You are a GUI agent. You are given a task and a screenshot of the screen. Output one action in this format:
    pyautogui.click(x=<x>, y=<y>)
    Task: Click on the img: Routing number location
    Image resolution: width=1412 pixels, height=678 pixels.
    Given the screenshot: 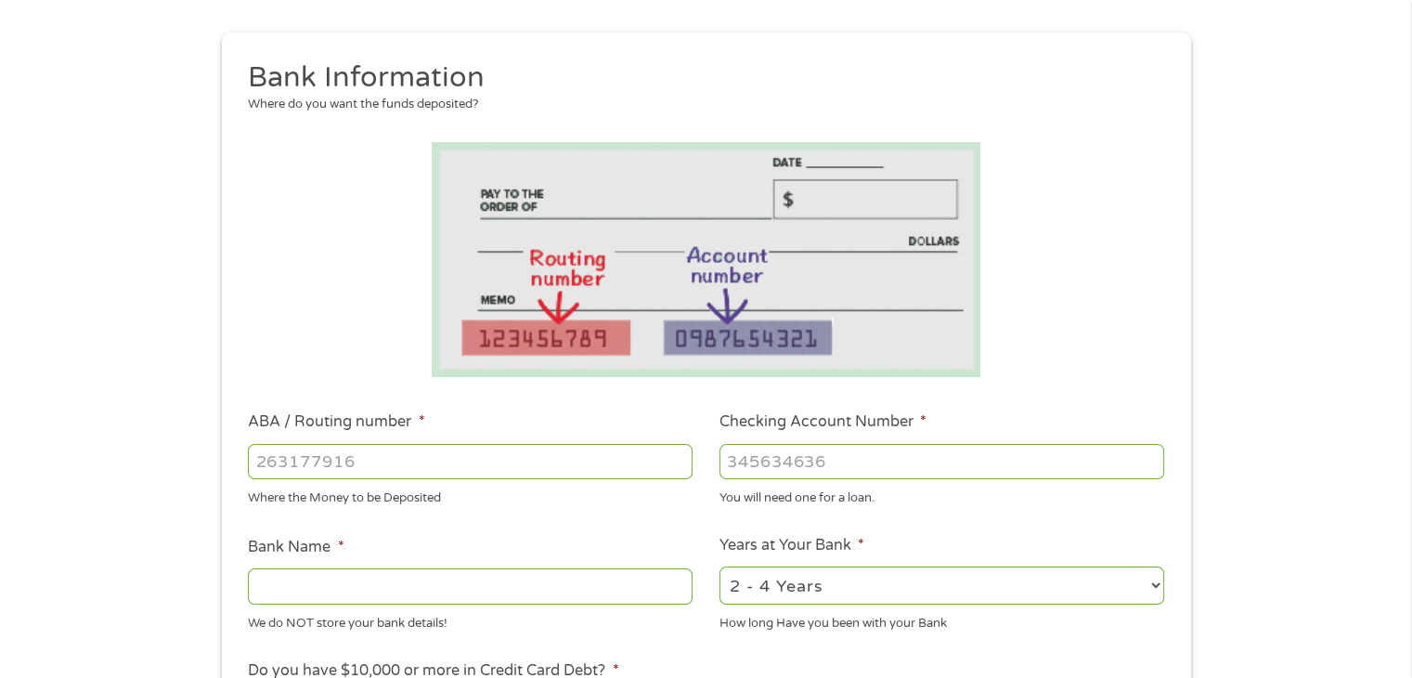 What is the action you would take?
    pyautogui.click(x=707, y=259)
    